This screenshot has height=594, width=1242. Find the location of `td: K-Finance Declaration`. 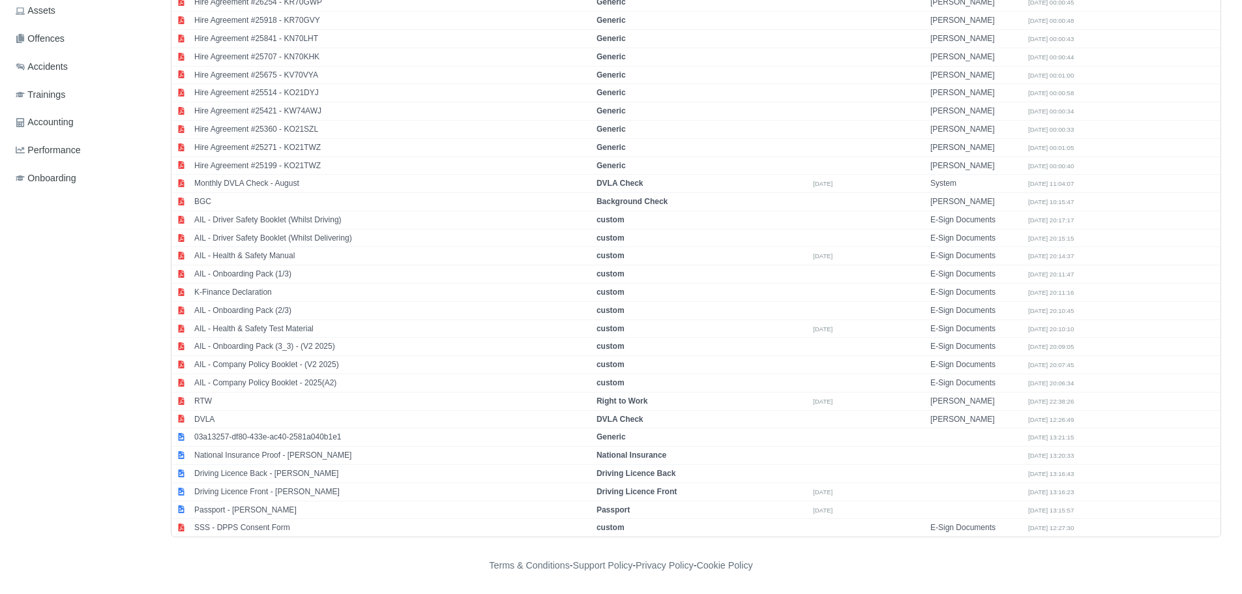

td: K-Finance Declaration is located at coordinates (392, 293).